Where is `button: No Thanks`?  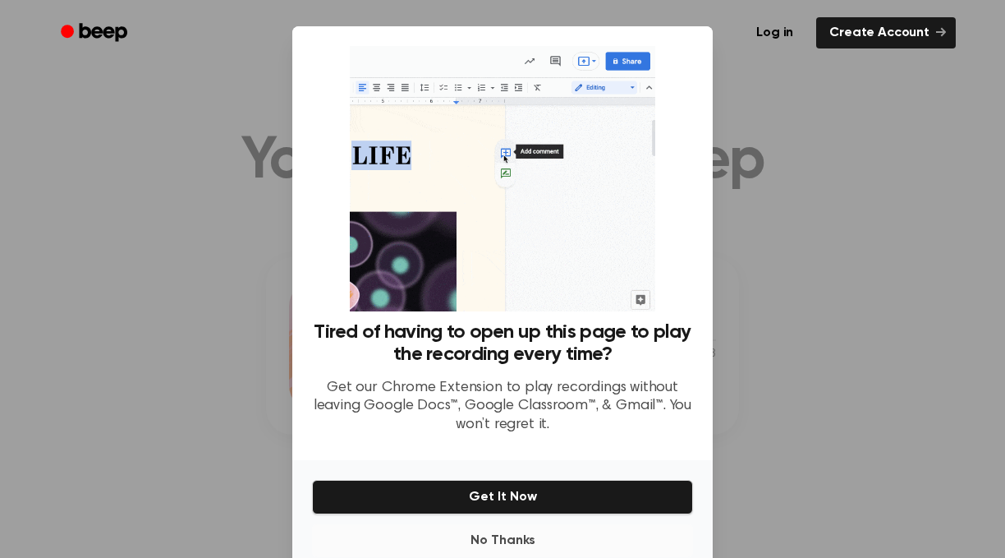
button: No Thanks is located at coordinates (503, 540).